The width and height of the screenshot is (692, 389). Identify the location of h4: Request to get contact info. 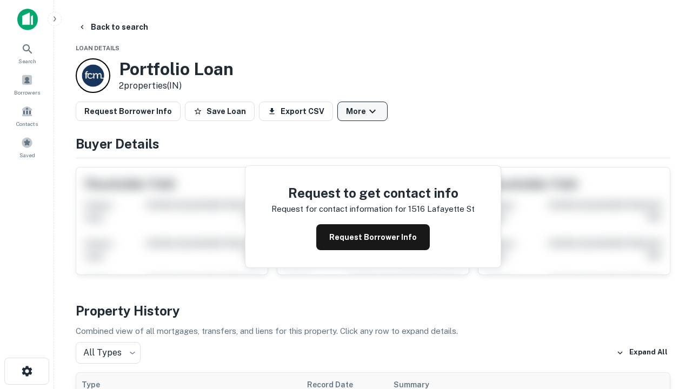
(373, 193).